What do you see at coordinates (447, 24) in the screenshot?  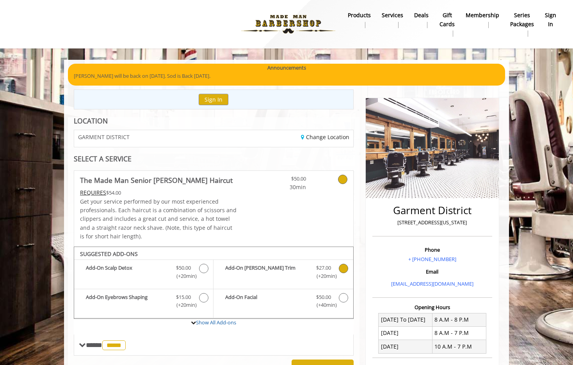 I see `a: Gift cardsgift cards` at bounding box center [447, 24].